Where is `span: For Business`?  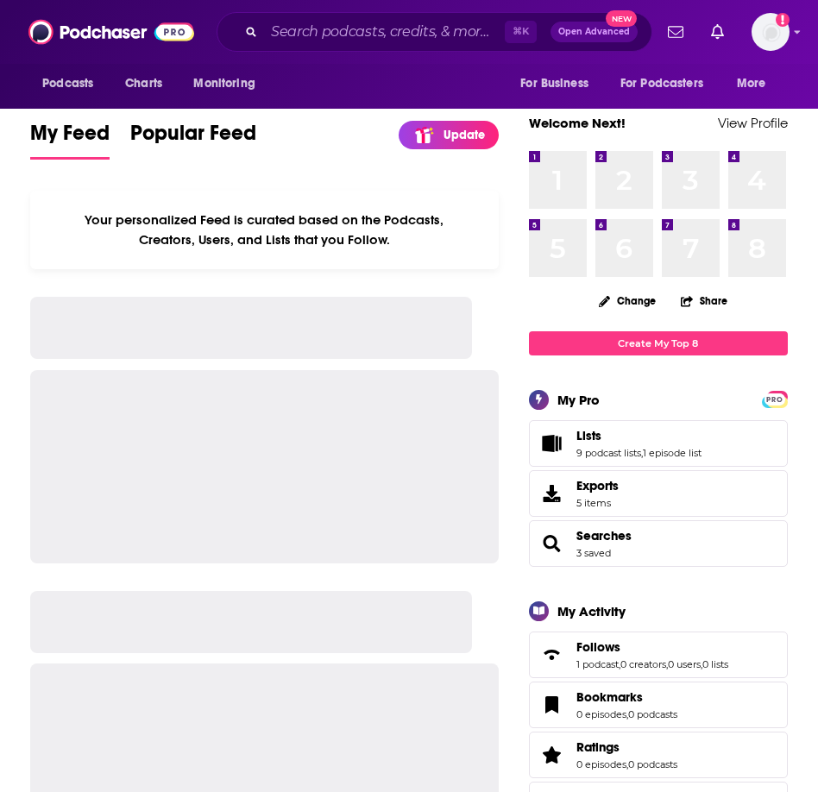 span: For Business is located at coordinates (554, 84).